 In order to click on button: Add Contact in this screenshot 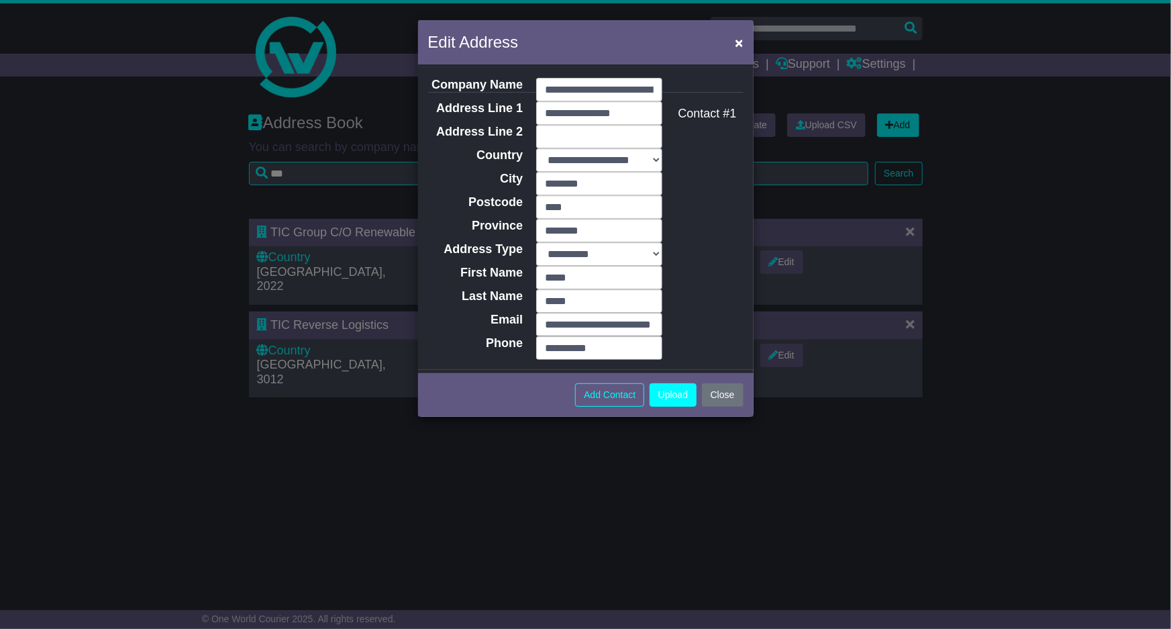, I will do `click(609, 394)`.